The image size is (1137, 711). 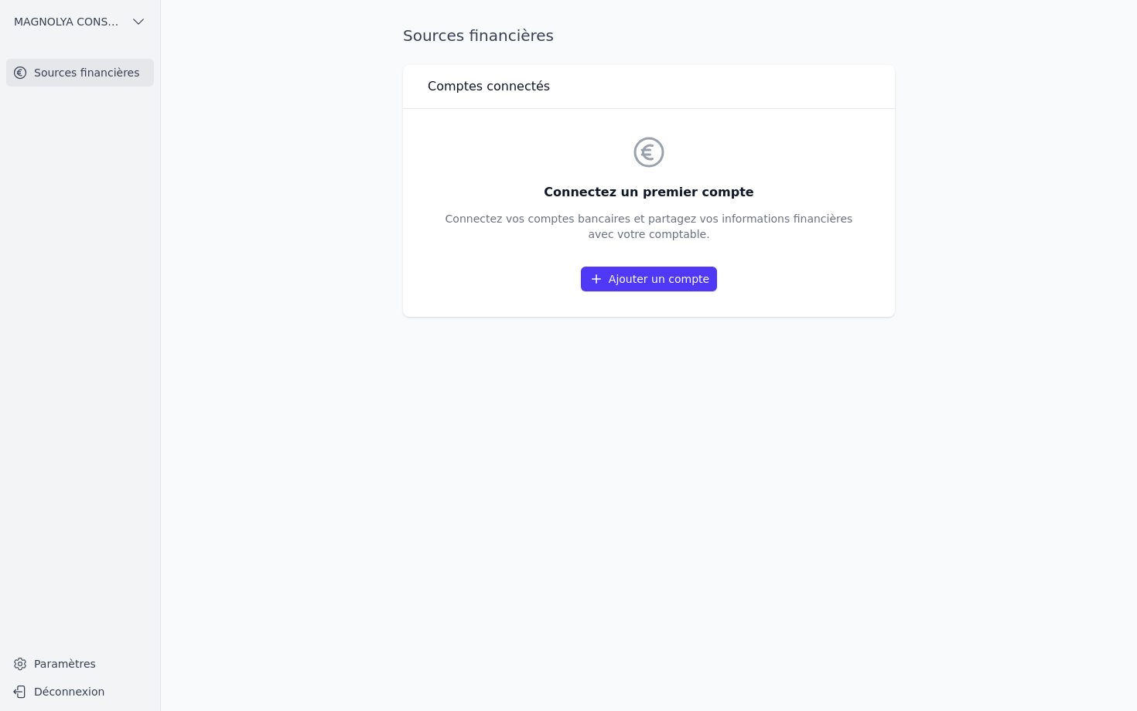 What do you see at coordinates (80, 22) in the screenshot?
I see `button: MAGNOLYA CONSULTING SRL` at bounding box center [80, 22].